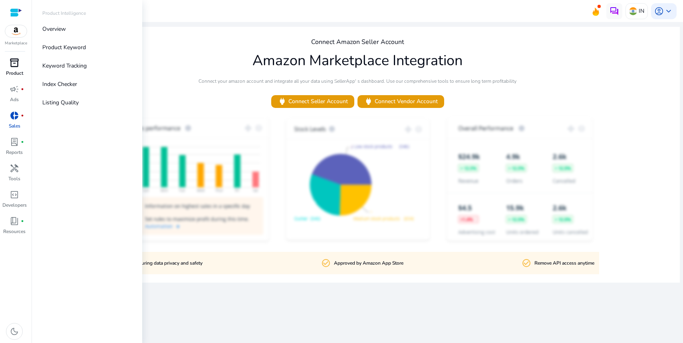  Describe the element at coordinates (14, 89) in the screenshot. I see `span: campaign` at that location.